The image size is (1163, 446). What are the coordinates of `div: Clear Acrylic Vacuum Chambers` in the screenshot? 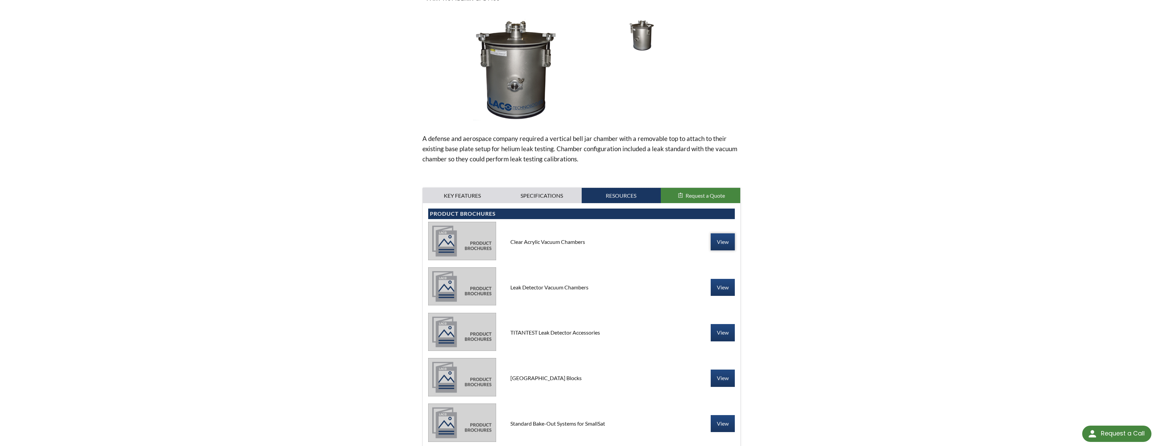 It's located at (581, 242).